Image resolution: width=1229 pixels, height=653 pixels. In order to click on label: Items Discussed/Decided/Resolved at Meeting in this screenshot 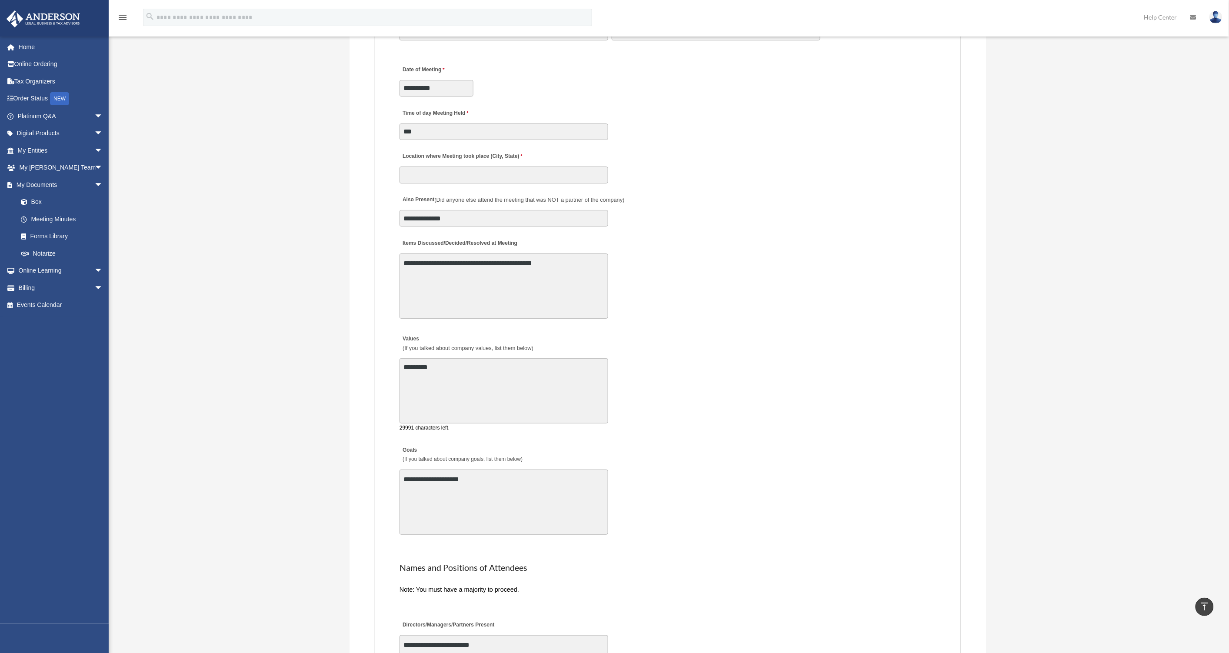, I will do `click(459, 243)`.